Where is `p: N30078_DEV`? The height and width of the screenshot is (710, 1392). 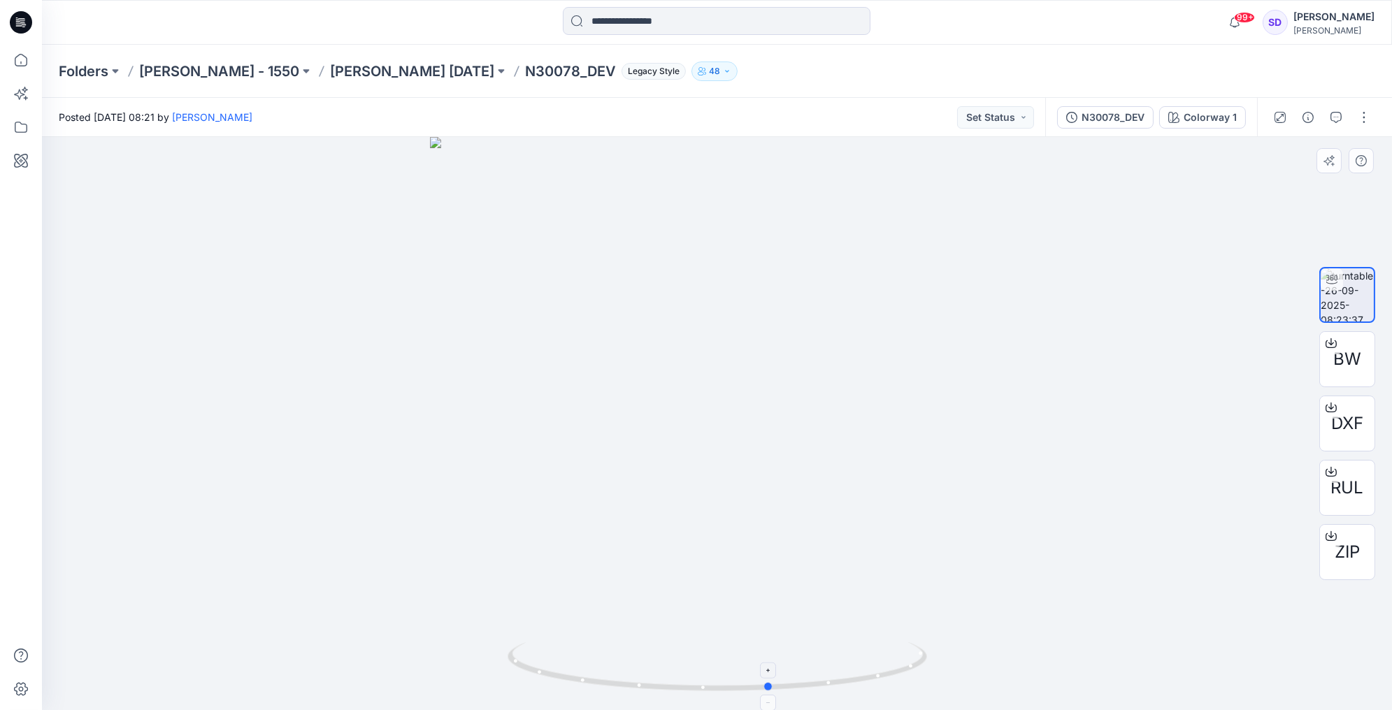 p: N30078_DEV is located at coordinates (570, 71).